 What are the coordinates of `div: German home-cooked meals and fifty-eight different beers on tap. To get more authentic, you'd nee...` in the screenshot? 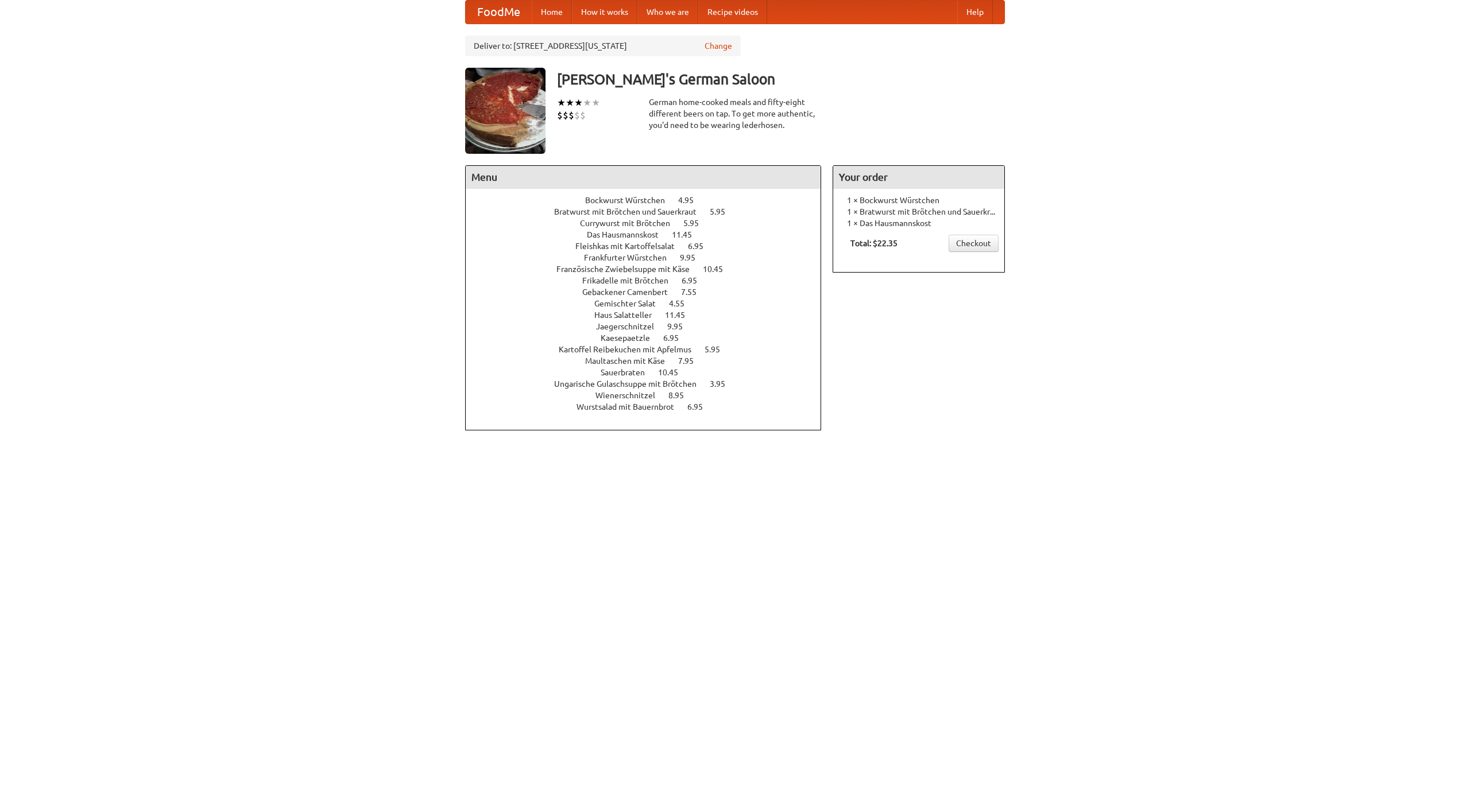 It's located at (735, 114).